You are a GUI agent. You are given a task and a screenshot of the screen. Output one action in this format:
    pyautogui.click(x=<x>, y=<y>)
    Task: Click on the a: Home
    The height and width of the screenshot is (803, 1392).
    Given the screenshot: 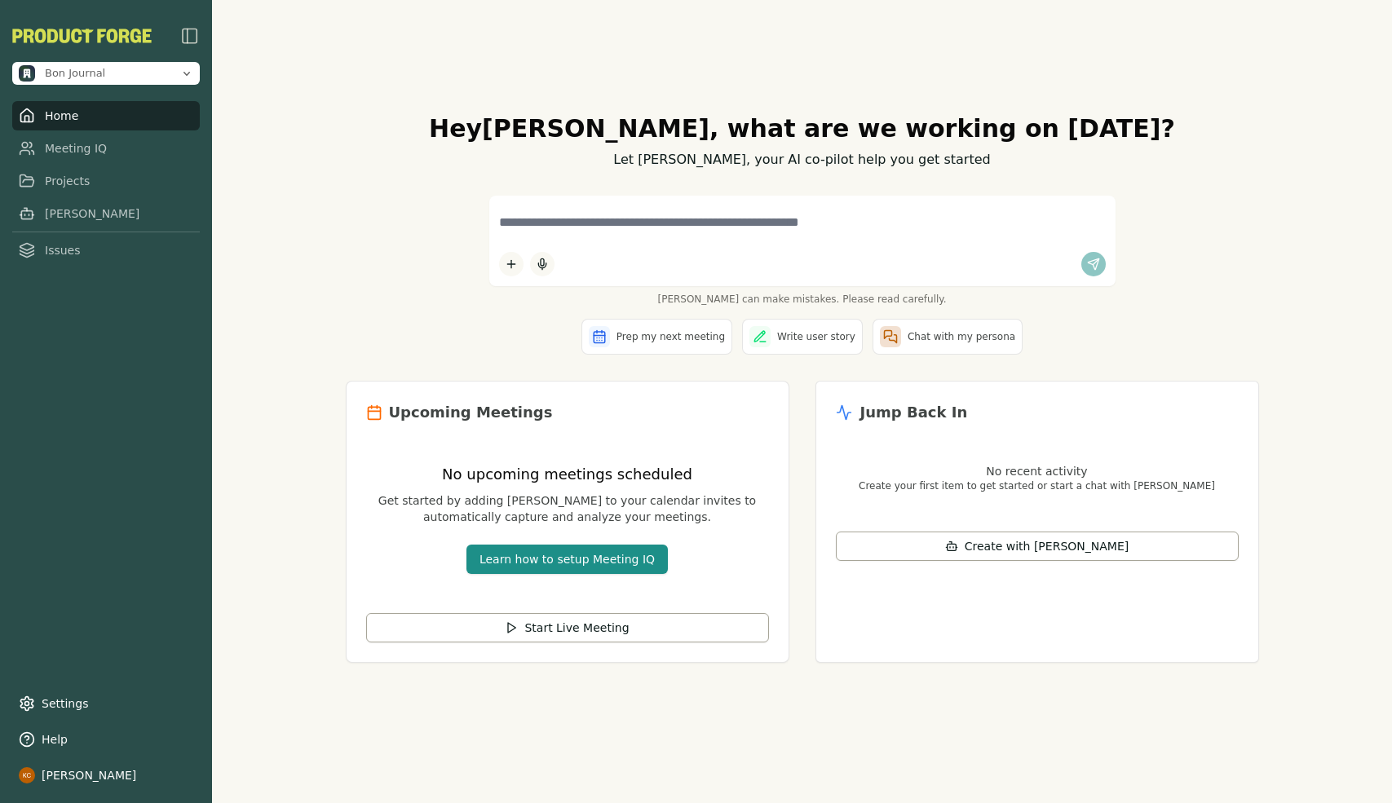 What is the action you would take?
    pyautogui.click(x=106, y=116)
    